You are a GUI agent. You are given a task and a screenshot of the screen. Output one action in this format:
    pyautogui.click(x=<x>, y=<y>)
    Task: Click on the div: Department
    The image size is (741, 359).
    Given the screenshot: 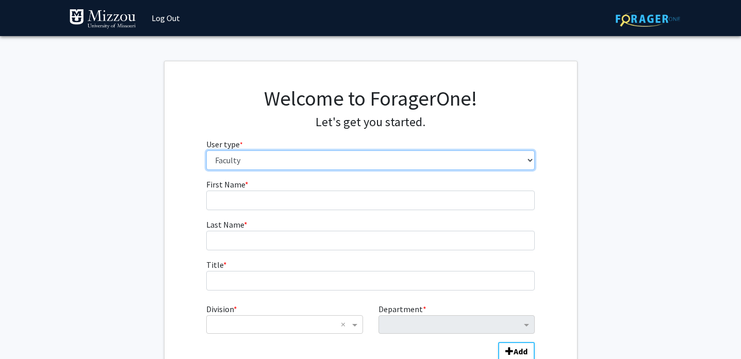 What is the action you would take?
    pyautogui.click(x=456, y=319)
    